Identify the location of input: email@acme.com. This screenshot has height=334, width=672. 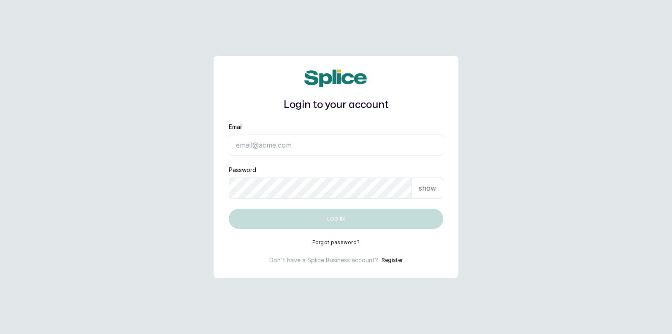
(336, 145).